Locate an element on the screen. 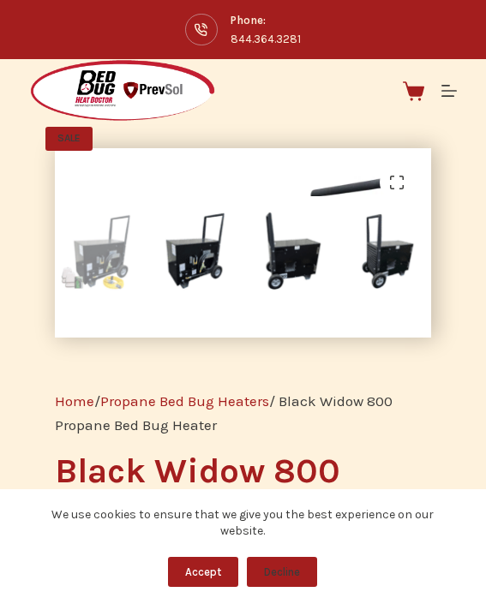  button: Accept is located at coordinates (203, 572).